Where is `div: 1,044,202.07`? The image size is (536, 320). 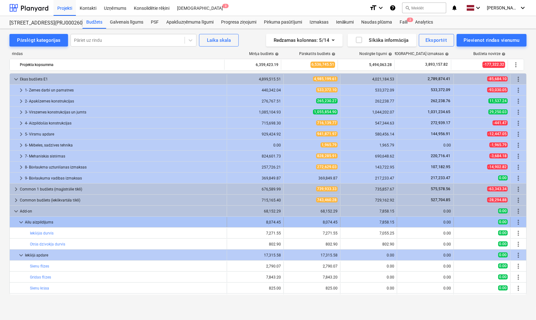 div: 1,044,202.07 is located at coordinates (368, 112).